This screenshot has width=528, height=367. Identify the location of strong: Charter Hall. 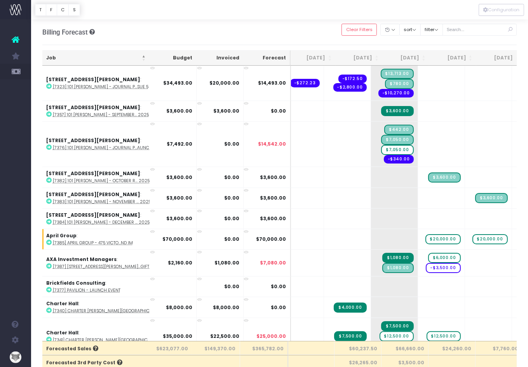
(62, 333).